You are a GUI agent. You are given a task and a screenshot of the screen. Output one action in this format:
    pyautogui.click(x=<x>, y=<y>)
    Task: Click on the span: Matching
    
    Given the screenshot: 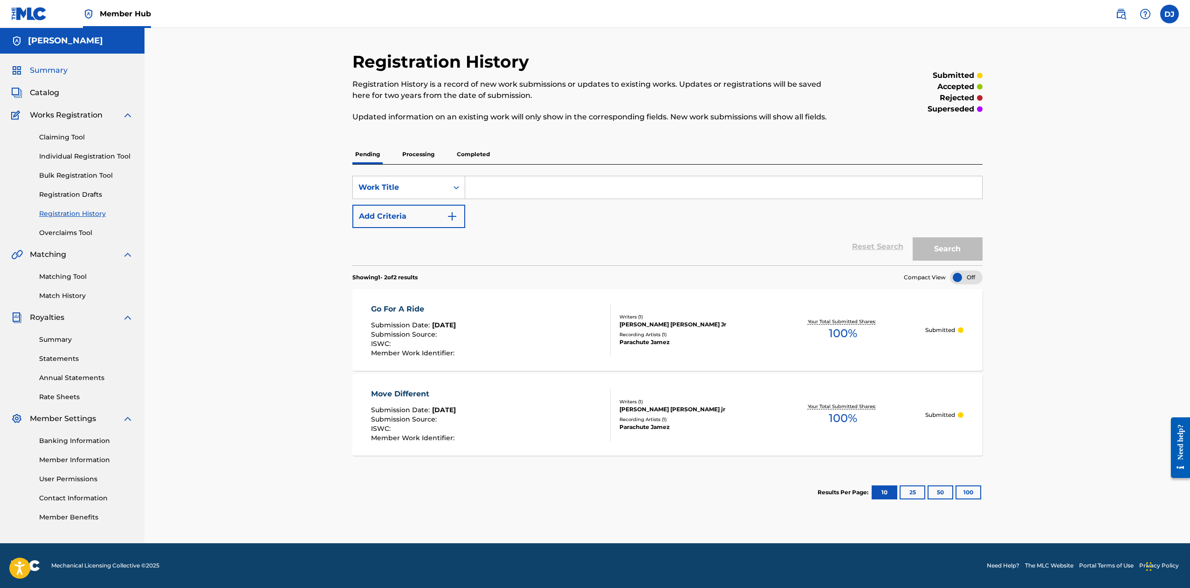 What is the action you would take?
    pyautogui.click(x=48, y=255)
    